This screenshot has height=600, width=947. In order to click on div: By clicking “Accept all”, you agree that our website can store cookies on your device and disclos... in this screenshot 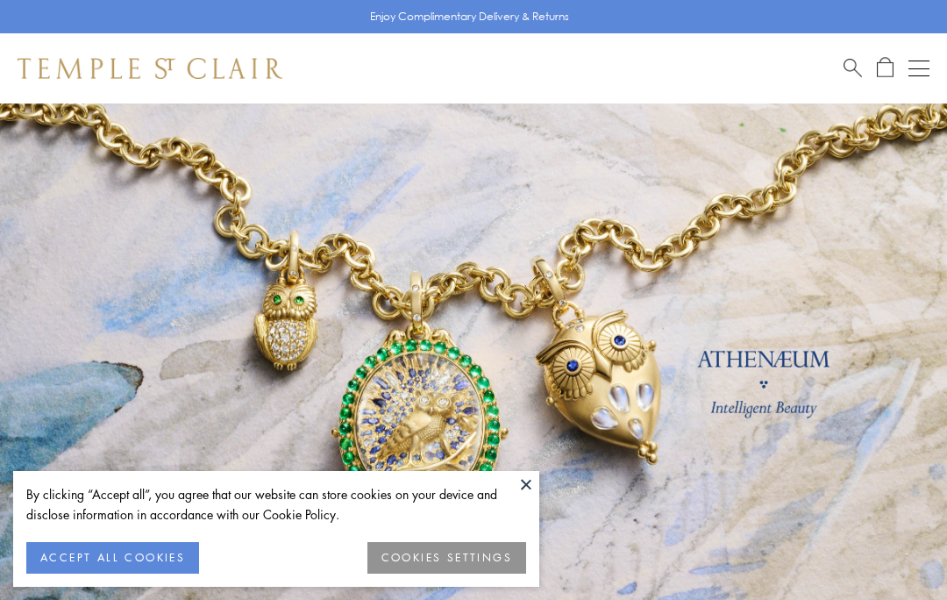, I will do `click(276, 504)`.